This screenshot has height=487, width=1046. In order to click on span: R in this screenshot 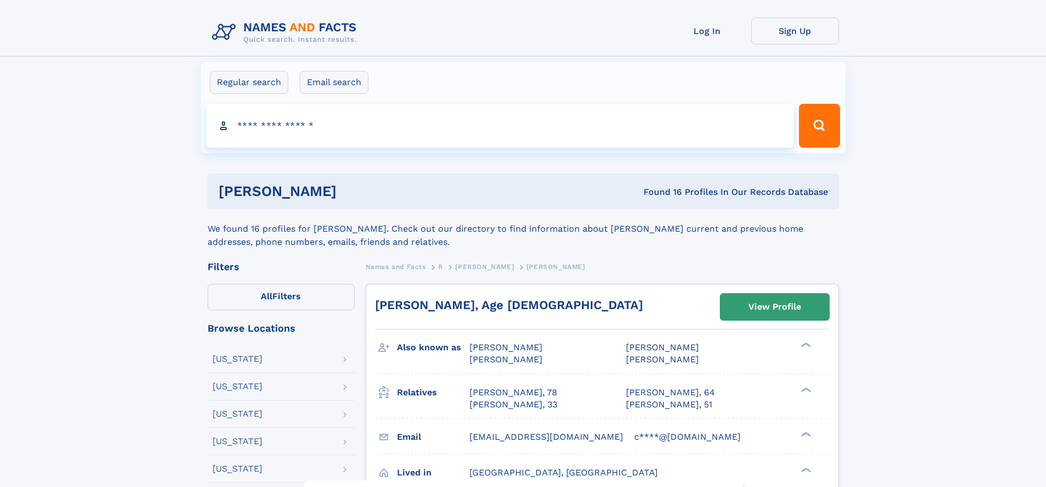, I will do `click(441, 267)`.